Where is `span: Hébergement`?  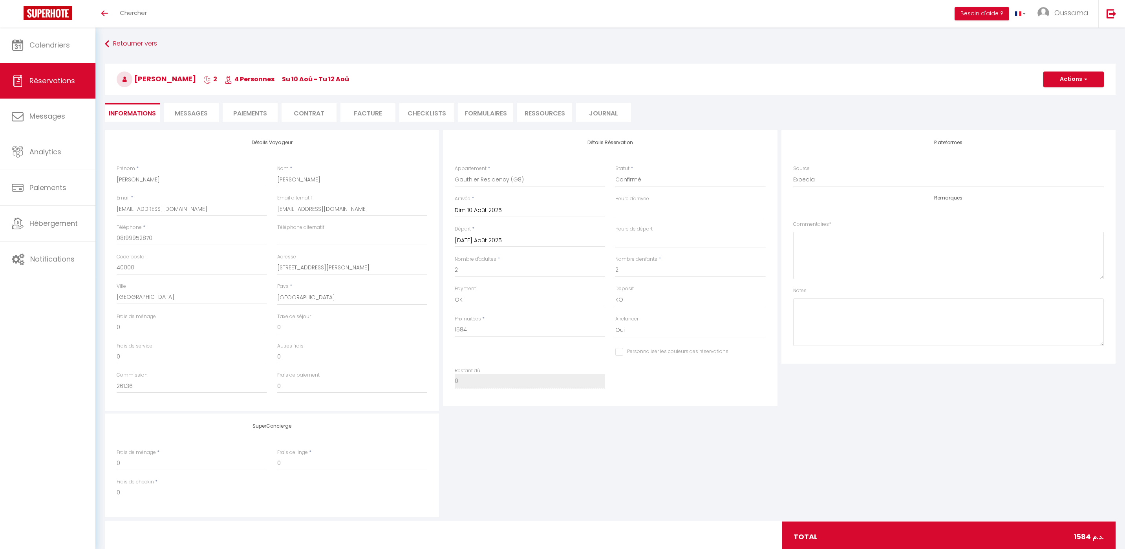 span: Hébergement is located at coordinates (53, 223).